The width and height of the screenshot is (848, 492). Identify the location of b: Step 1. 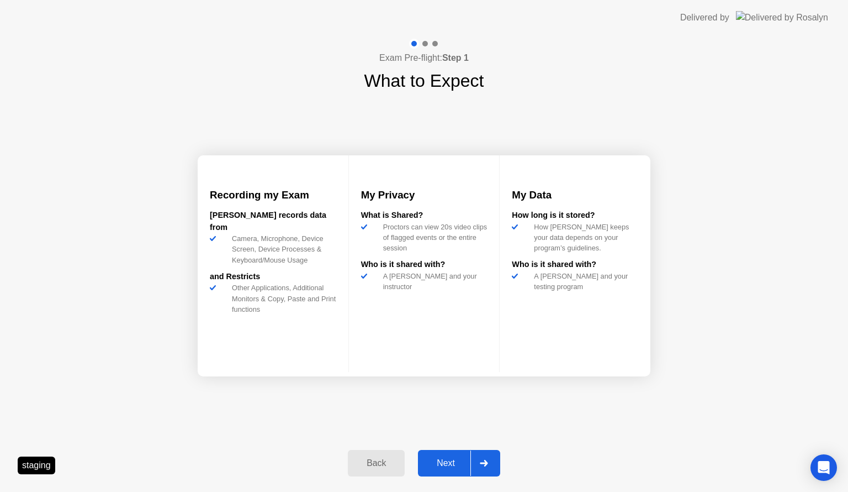
(456, 57).